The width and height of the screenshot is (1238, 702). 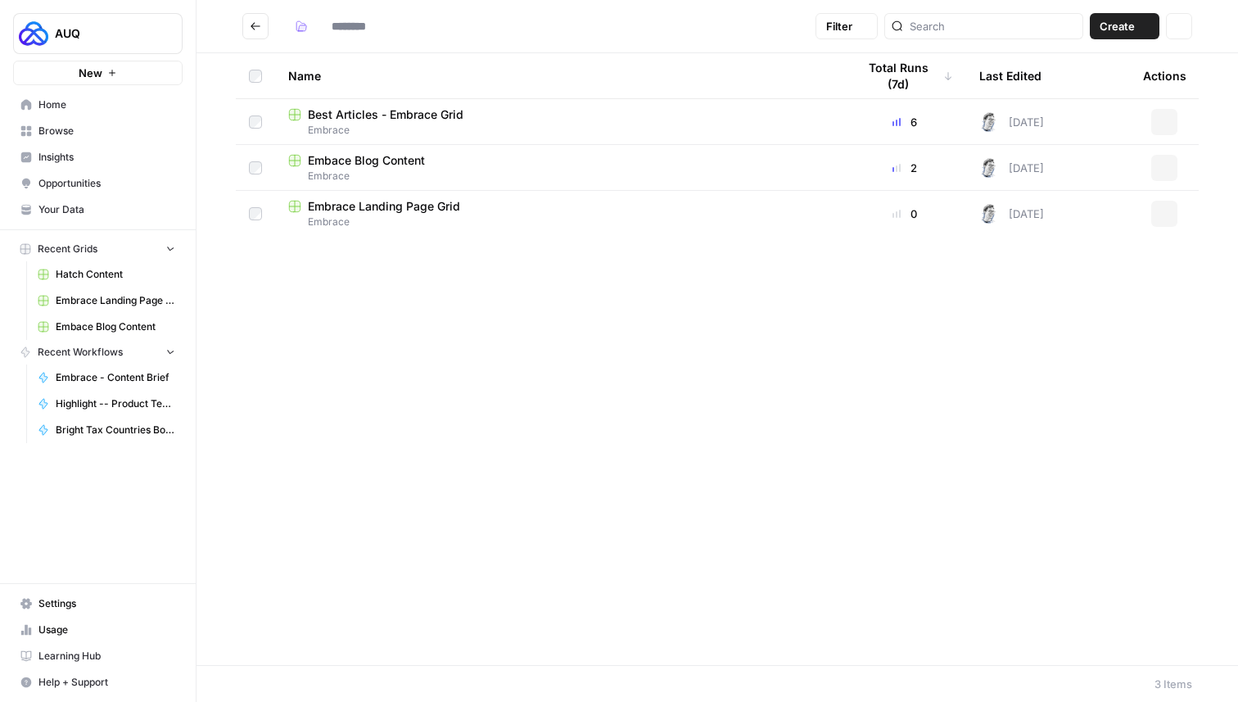 I want to click on button: Help + Support, so click(x=97, y=682).